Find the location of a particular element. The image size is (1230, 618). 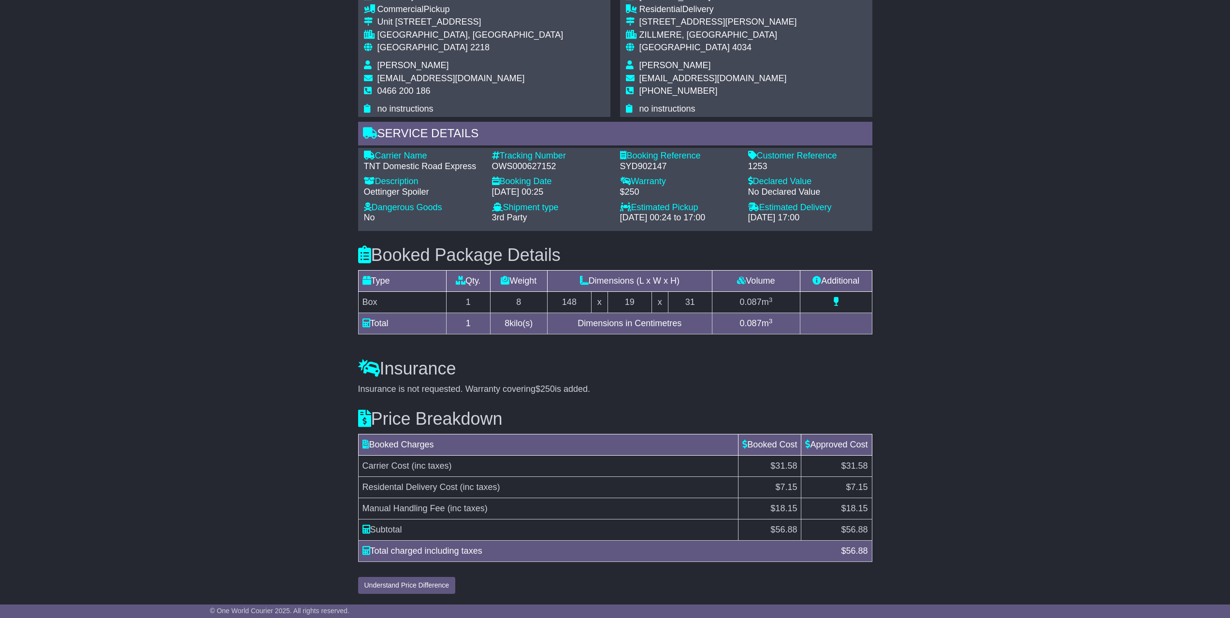

td: 19 is located at coordinates (629, 303).